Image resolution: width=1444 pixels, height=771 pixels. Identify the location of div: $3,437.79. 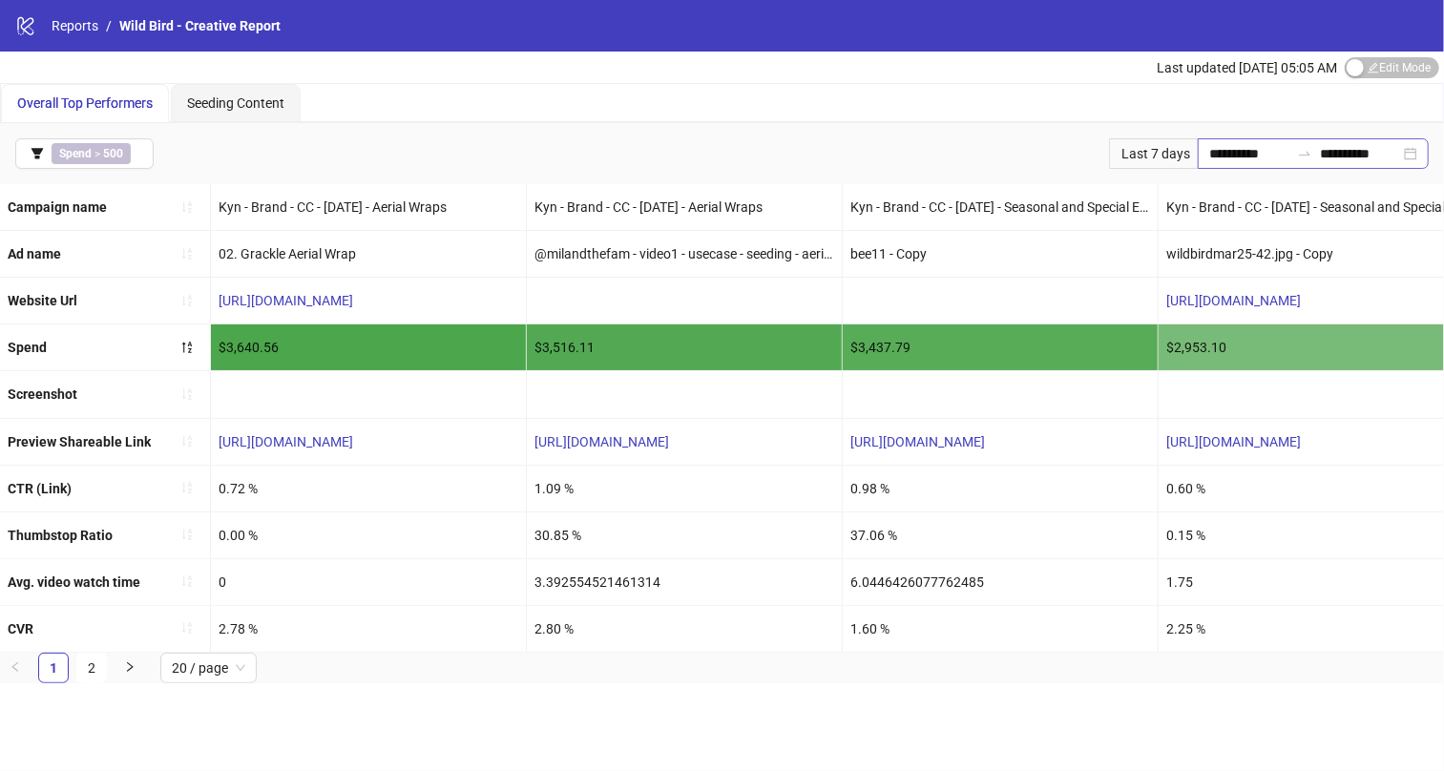
(1000, 347).